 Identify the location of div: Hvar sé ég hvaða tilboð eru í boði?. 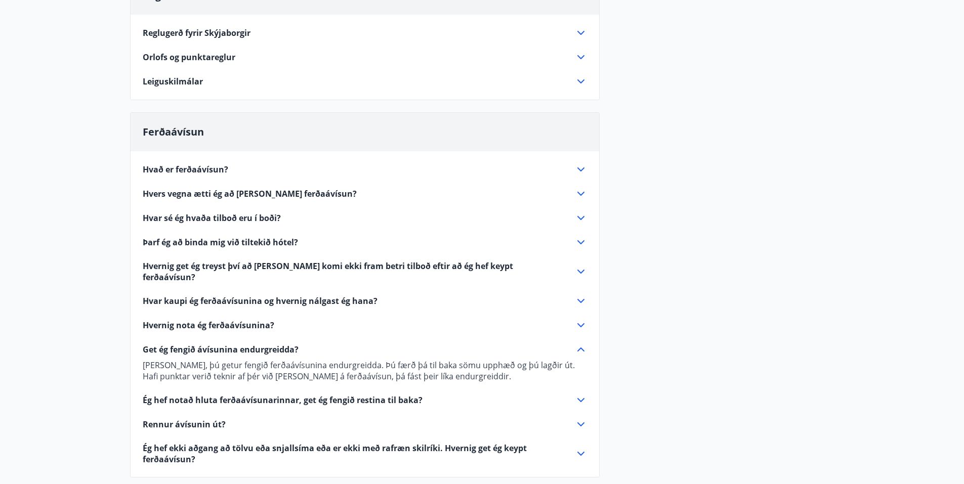
(365, 218).